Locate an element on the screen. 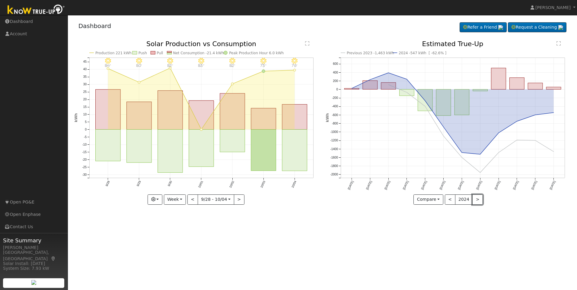 This screenshot has width=577, height=290. text: 15 is located at coordinates (85, 107).